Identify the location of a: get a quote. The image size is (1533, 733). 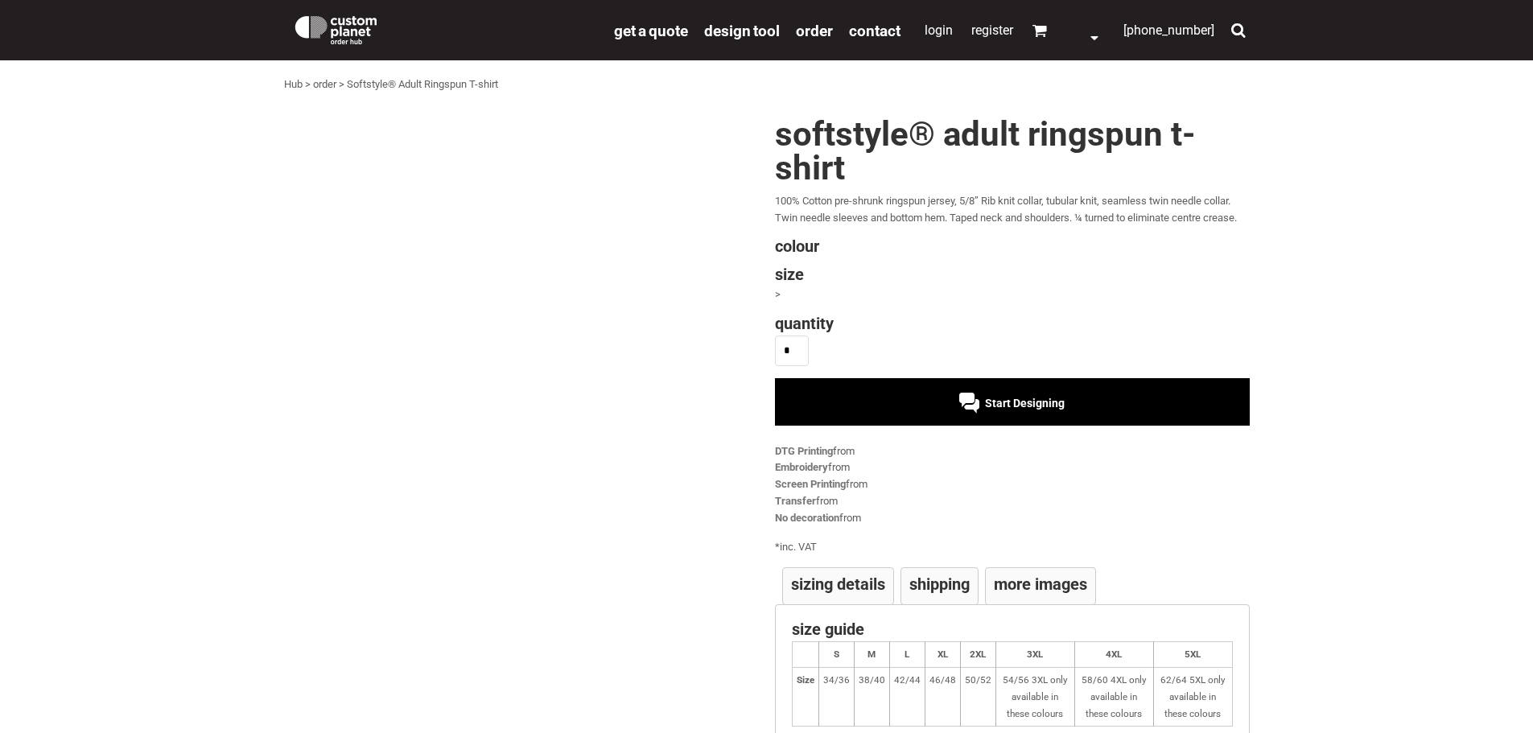
(651, 30).